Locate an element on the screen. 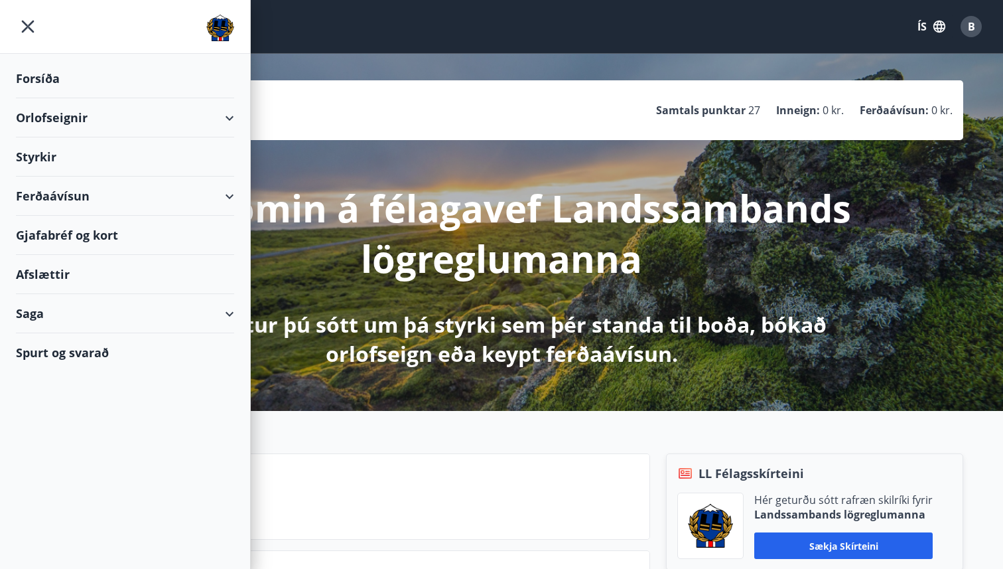  button: B is located at coordinates (971, 27).